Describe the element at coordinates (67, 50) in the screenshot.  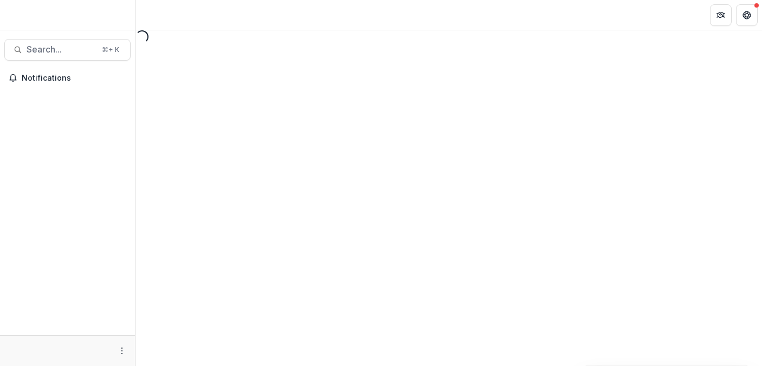
I see `button: Search...` at that location.